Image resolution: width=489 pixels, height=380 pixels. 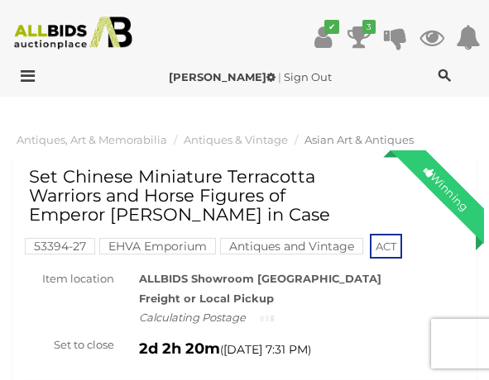 I want to click on a: EHVA Emporium, so click(x=157, y=246).